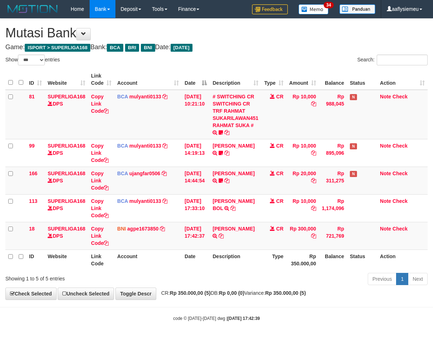 This screenshot has height=363, width=433. What do you see at coordinates (66, 79) in the screenshot?
I see `th: Website: activate to sort column ascending` at bounding box center [66, 79].